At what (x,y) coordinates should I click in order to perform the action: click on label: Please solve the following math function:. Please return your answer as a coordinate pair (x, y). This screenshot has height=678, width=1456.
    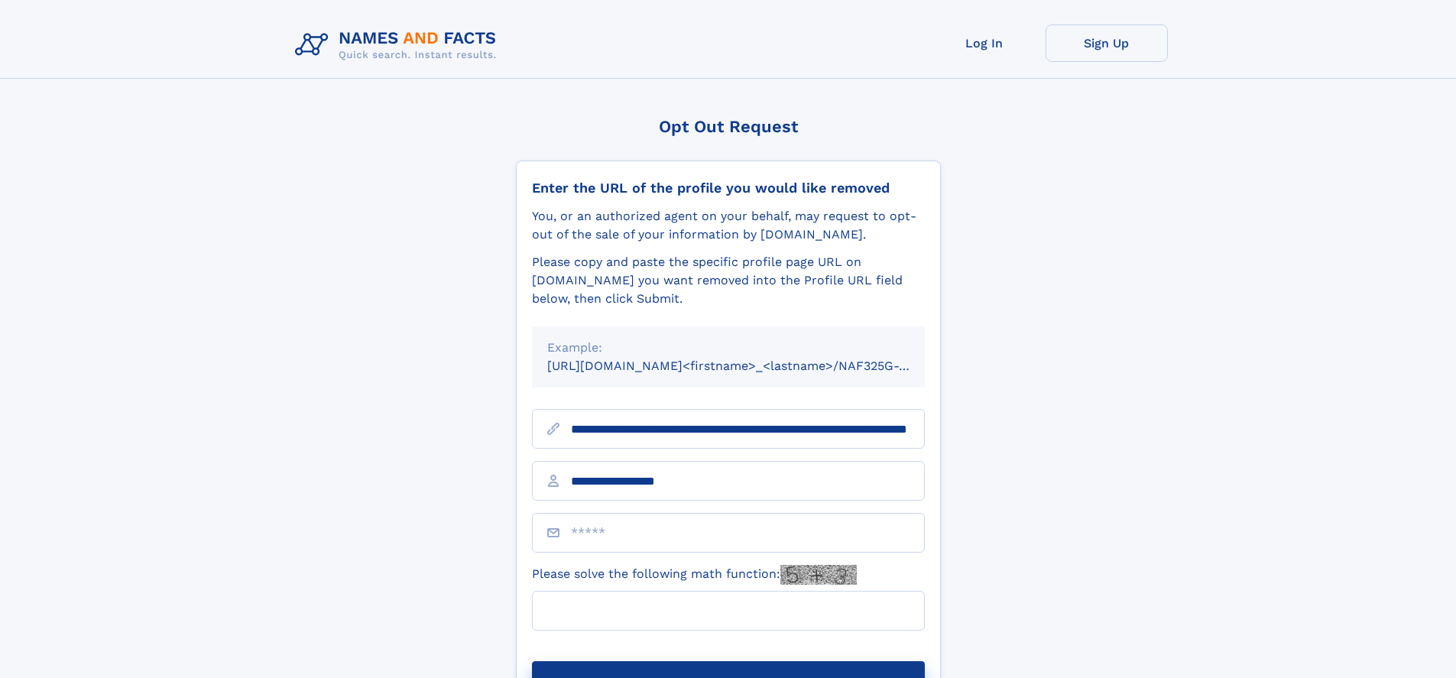
    Looking at the image, I should click on (694, 575).